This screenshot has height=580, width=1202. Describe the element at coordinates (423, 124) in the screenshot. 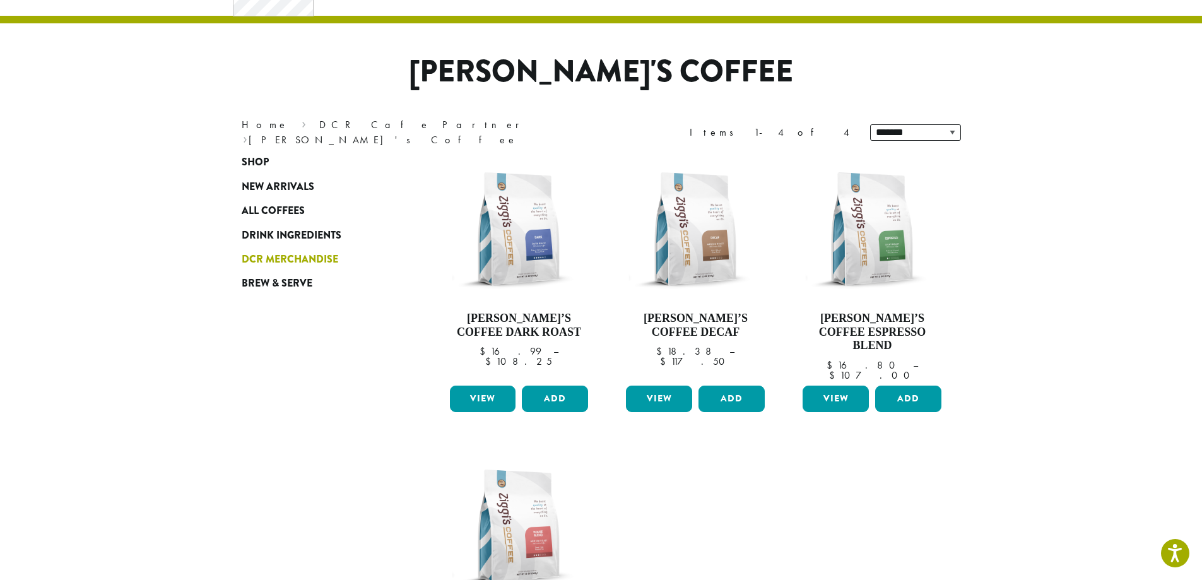

I see `a: DCR Cafe Partner` at that location.